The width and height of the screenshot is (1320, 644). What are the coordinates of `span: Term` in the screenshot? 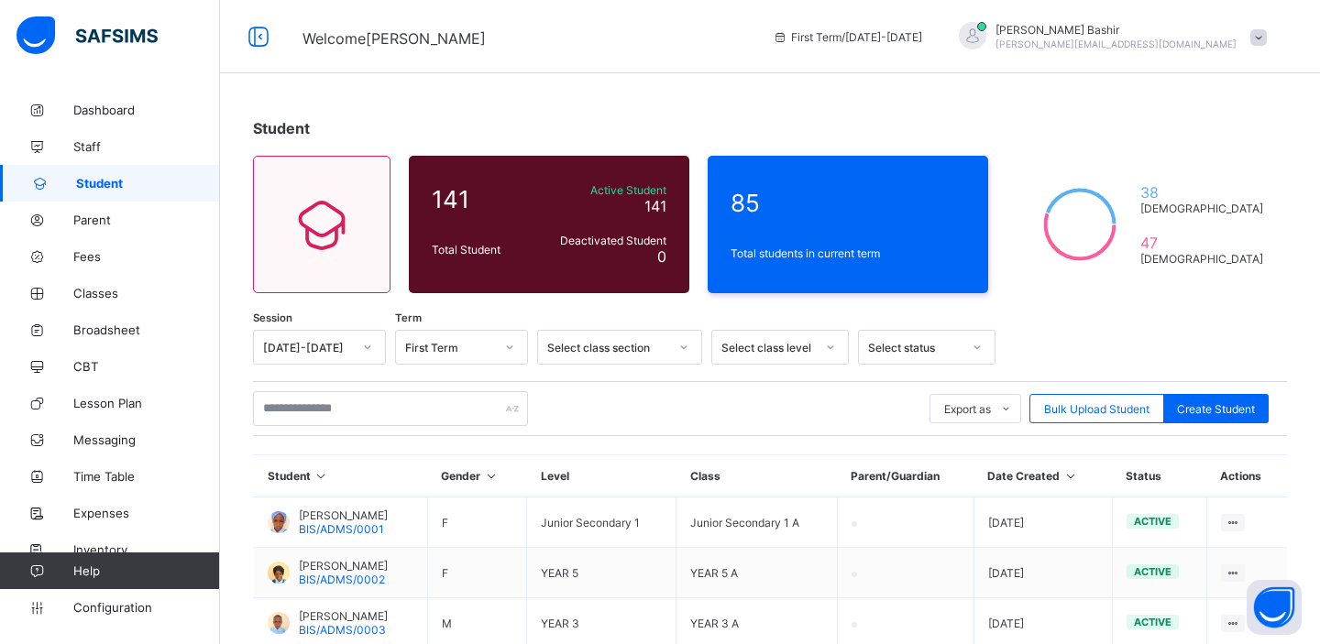 It's located at (408, 318).